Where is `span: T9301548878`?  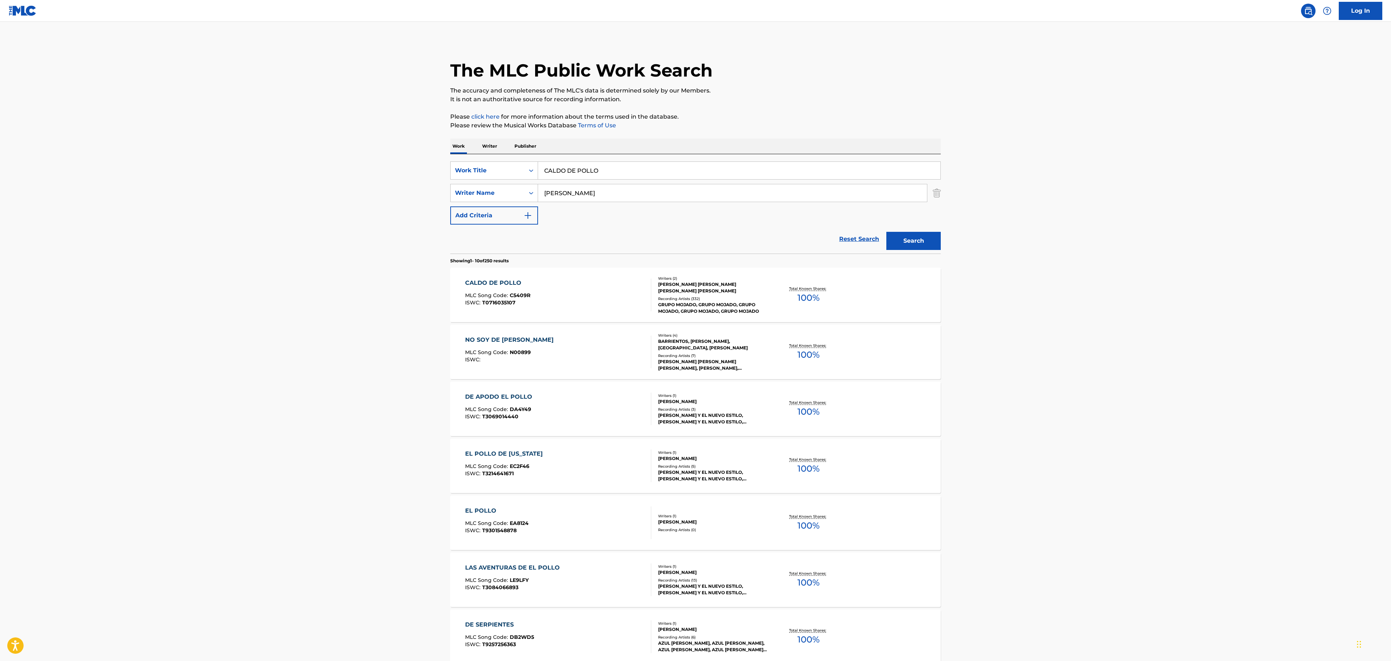 span: T9301548878 is located at coordinates (499, 530).